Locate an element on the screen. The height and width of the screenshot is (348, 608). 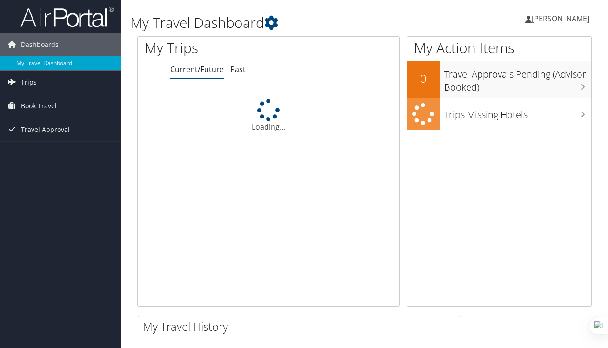
a: Trips Missing Hotels is located at coordinates (499, 114).